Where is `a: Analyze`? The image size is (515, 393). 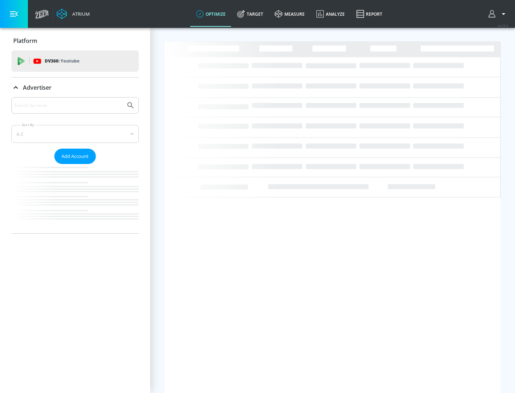 a: Analyze is located at coordinates (331, 14).